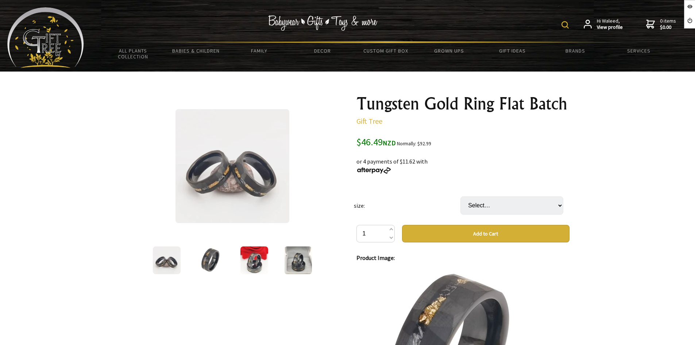  Describe the element at coordinates (385, 51) in the screenshot. I see `a: Custom Gift Box` at that location.